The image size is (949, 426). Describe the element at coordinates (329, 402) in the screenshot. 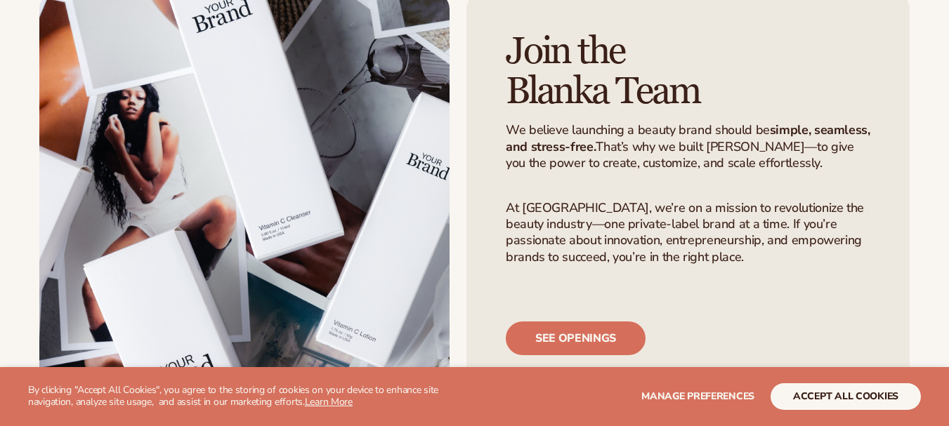

I see `a: Learn More` at that location.